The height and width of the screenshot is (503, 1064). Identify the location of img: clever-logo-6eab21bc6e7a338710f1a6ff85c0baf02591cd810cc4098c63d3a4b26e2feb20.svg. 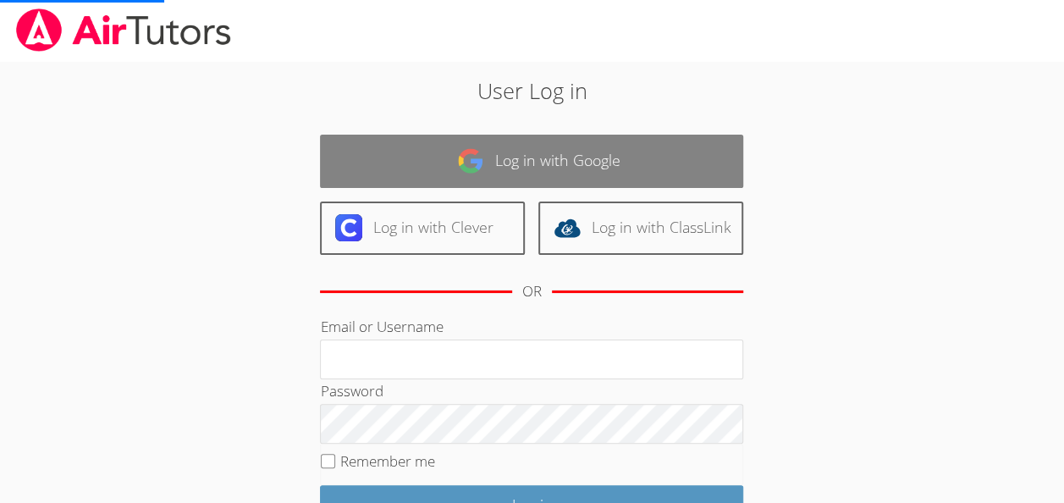
(349, 228).